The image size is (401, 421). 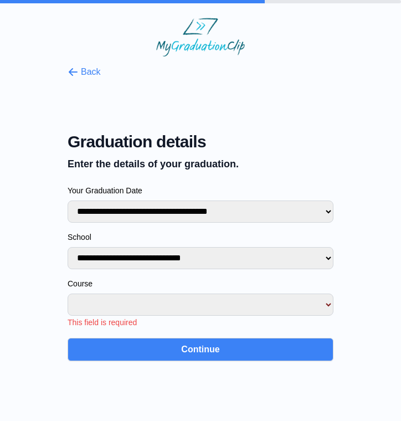 I want to click on p: Enter the details of your graduation., so click(x=201, y=164).